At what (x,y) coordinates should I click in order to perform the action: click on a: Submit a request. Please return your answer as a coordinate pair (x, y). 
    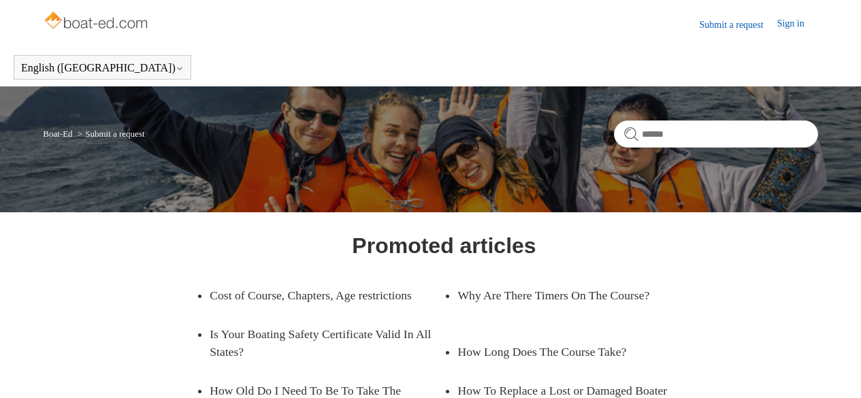
    Looking at the image, I should click on (739, 25).